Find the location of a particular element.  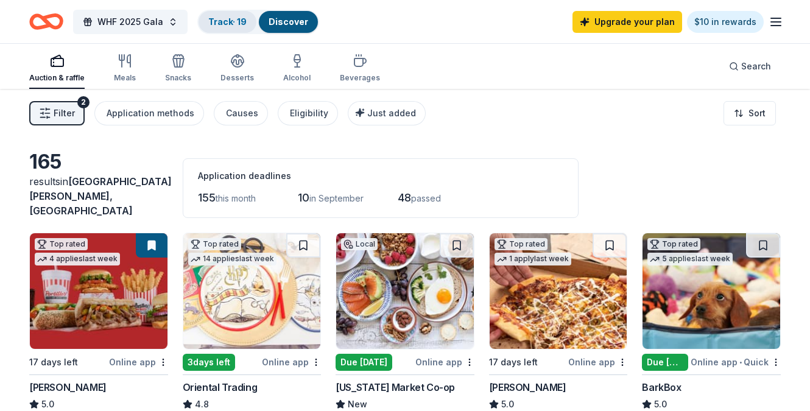

div: 4 applies last week is located at coordinates (77, 259).